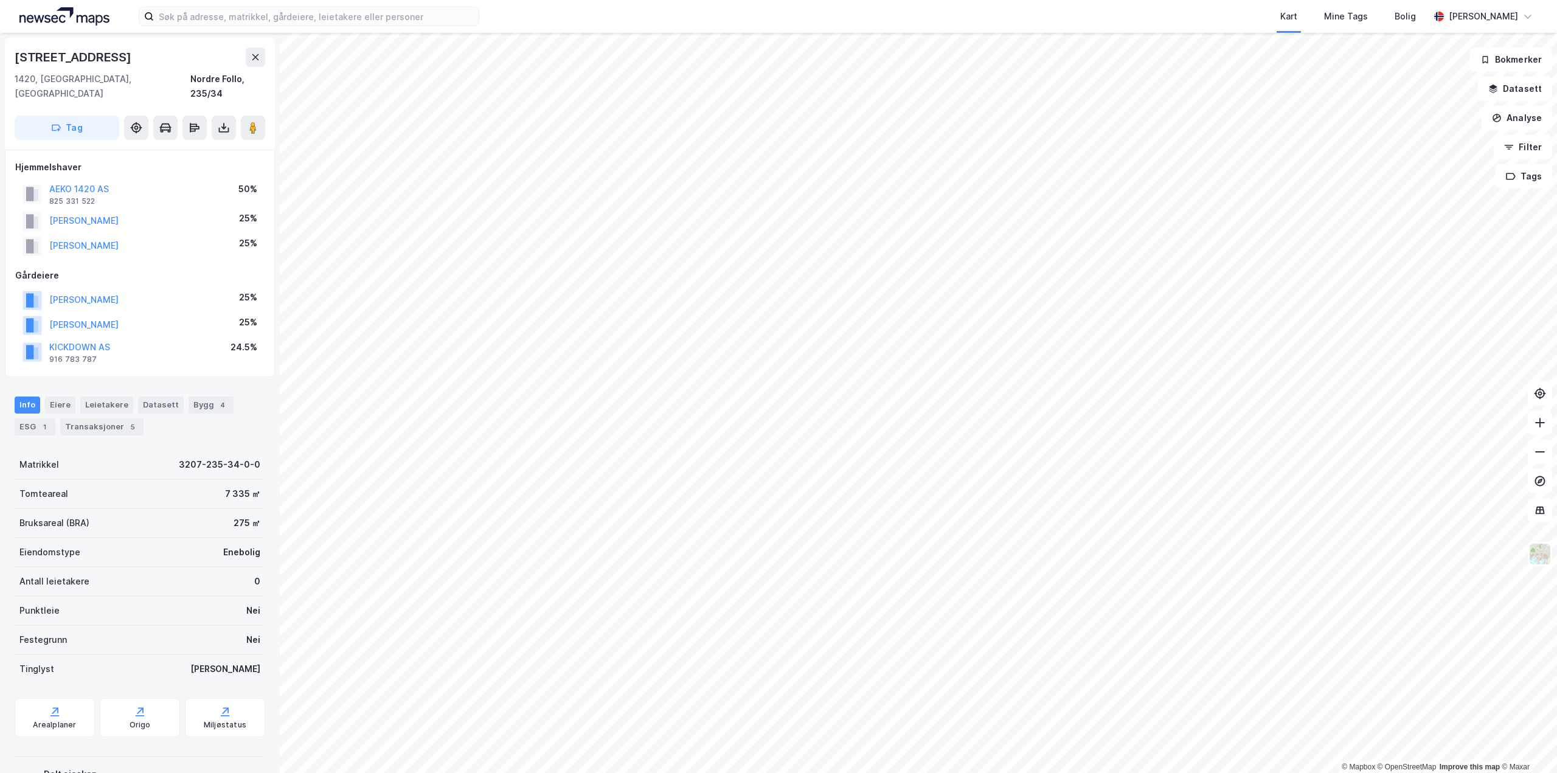 The height and width of the screenshot is (773, 1557). What do you see at coordinates (44, 494) in the screenshot?
I see `div: Tomteareal` at bounding box center [44, 494].